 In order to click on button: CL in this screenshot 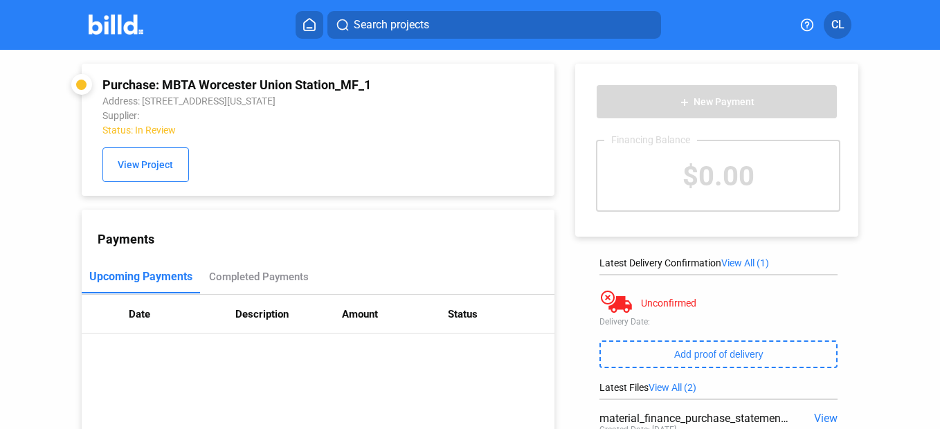, I will do `click(838, 25)`.